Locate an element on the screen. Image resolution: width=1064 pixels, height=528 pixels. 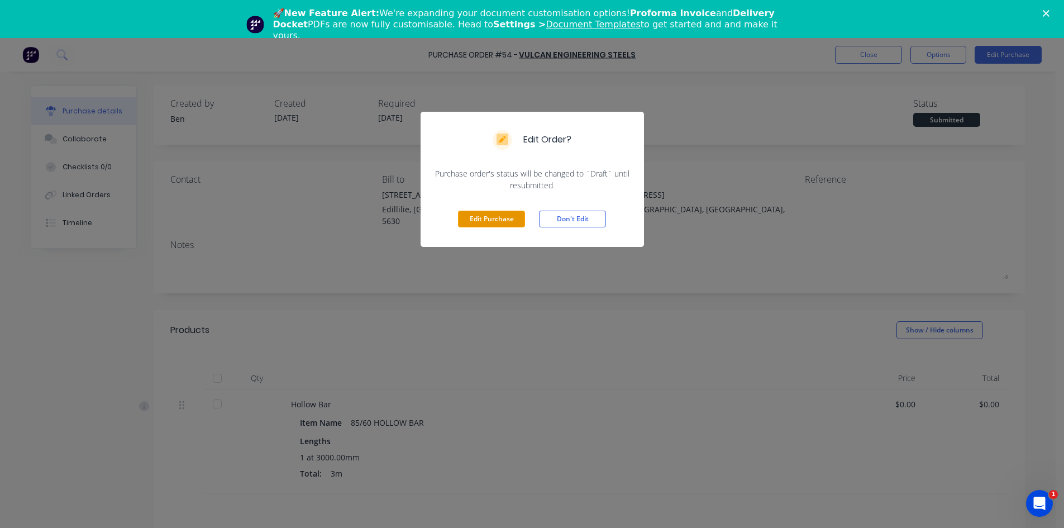
b: Settings > is located at coordinates (567, 24).